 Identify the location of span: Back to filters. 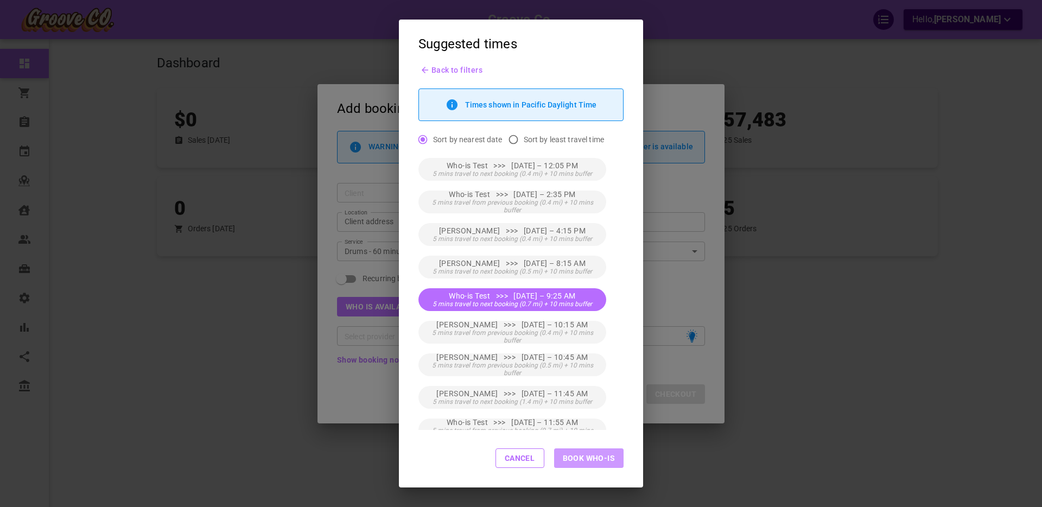
(457, 70).